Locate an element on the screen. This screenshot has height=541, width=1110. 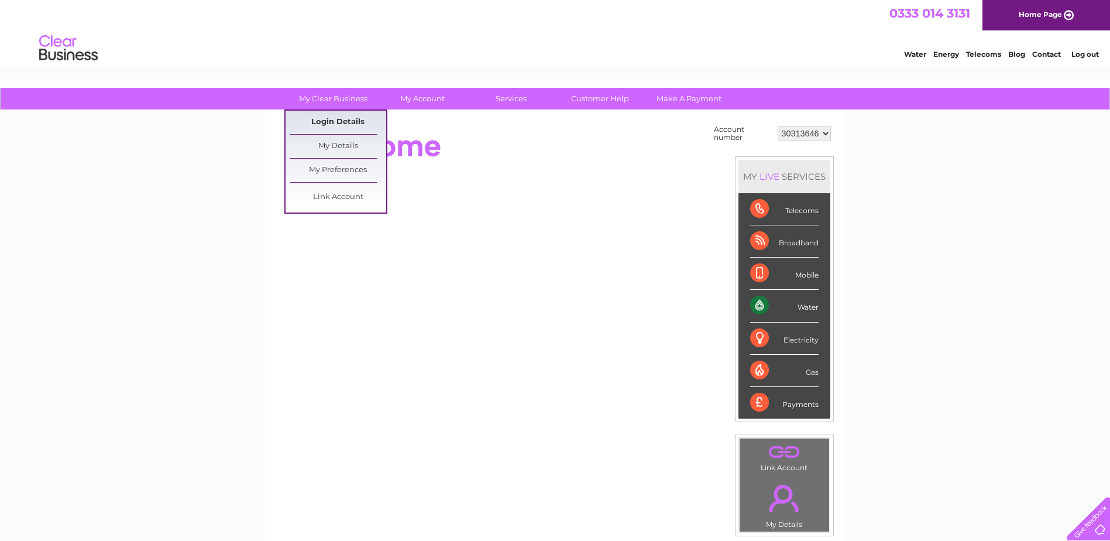
div: Water is located at coordinates (784, 305).